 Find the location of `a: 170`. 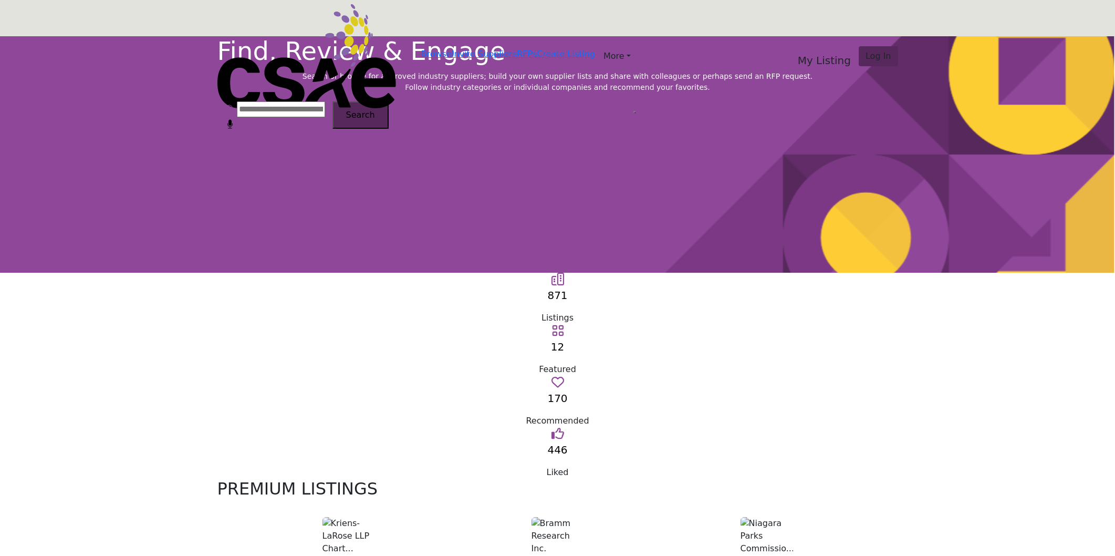

a: 170 is located at coordinates (557, 398).